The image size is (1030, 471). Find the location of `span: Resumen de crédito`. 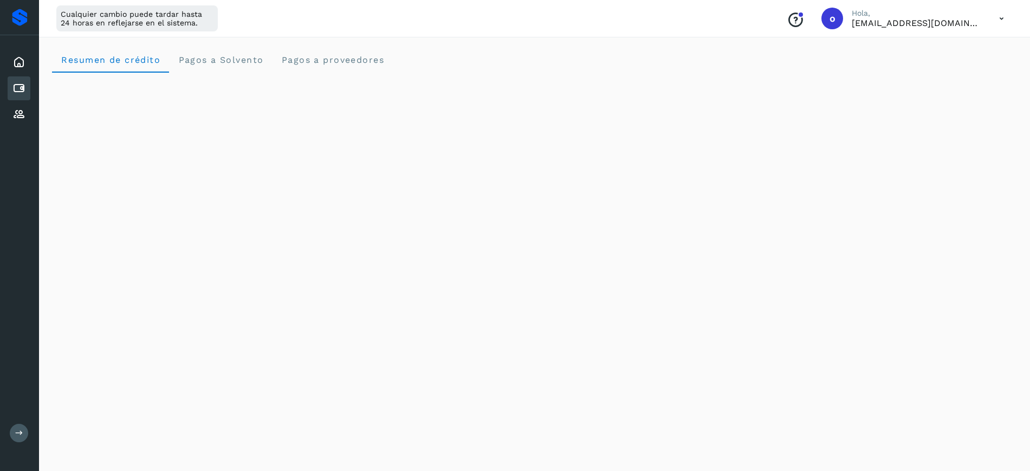

span: Resumen de crédito is located at coordinates (110, 60).